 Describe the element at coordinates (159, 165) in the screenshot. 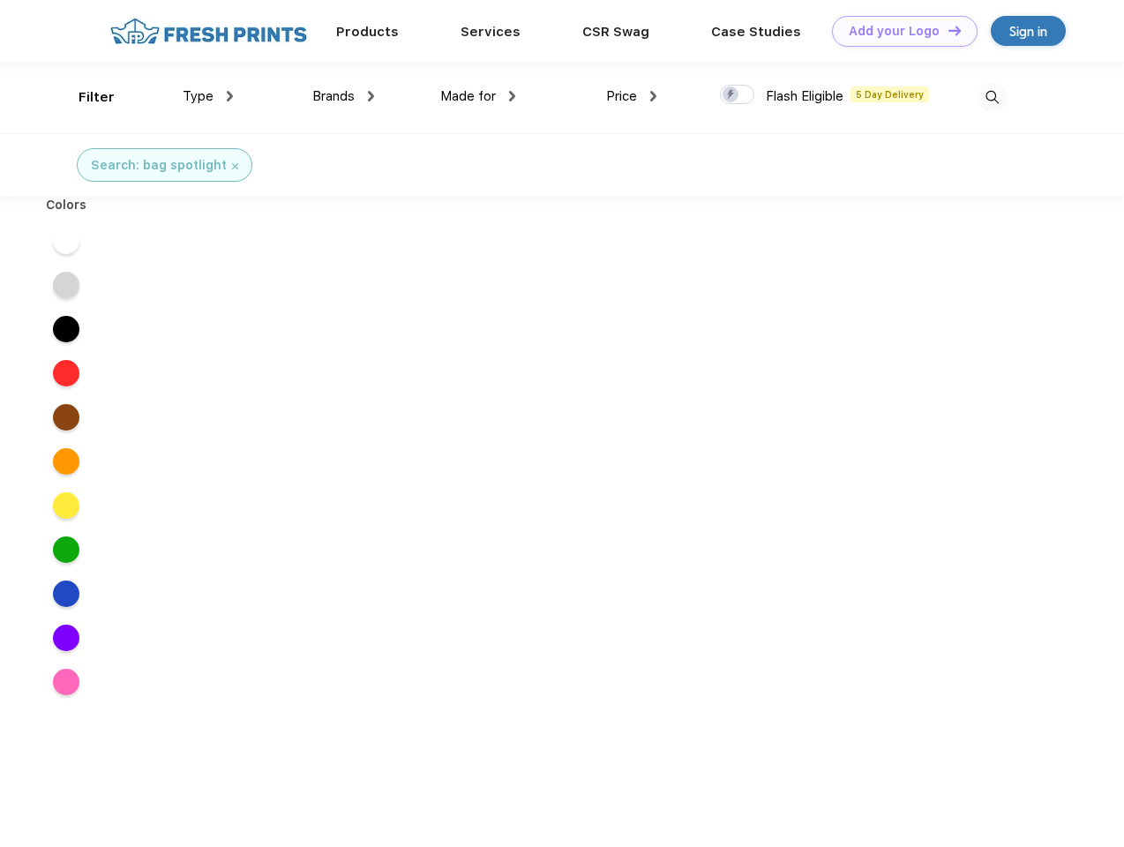

I see `div: Search: bag spotlight` at that location.